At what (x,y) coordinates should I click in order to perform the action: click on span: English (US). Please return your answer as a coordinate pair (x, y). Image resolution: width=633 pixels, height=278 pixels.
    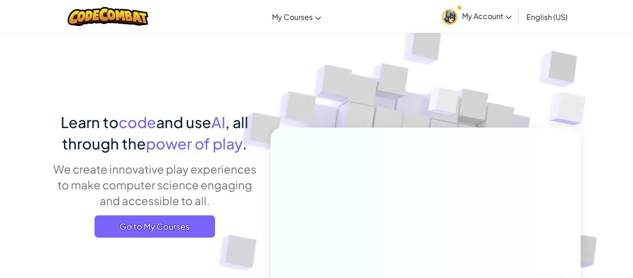
    Looking at the image, I should click on (547, 17).